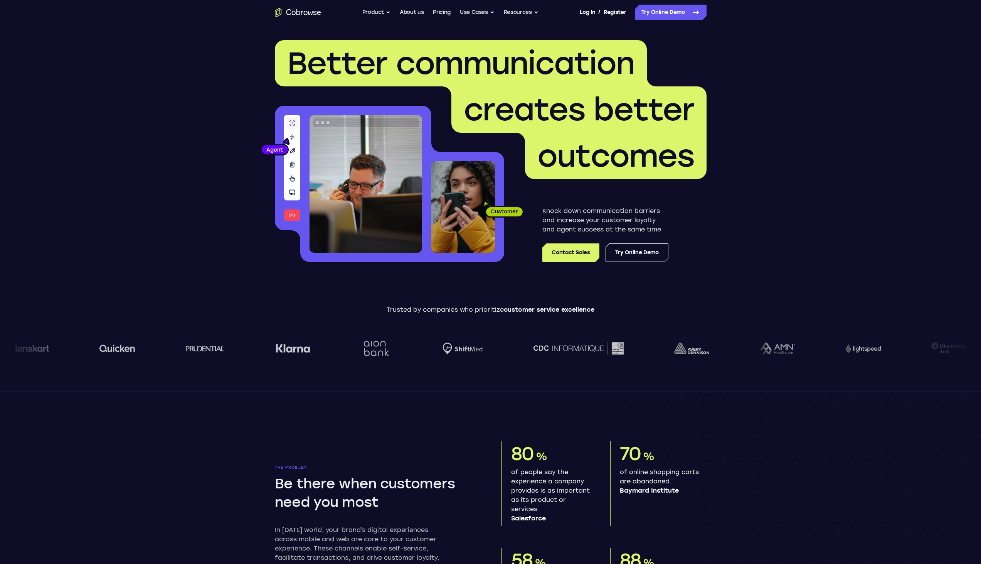 The height and width of the screenshot is (564, 981). Describe the element at coordinates (660, 481) in the screenshot. I see `p: of online shopping carts are abandoned.` at that location.